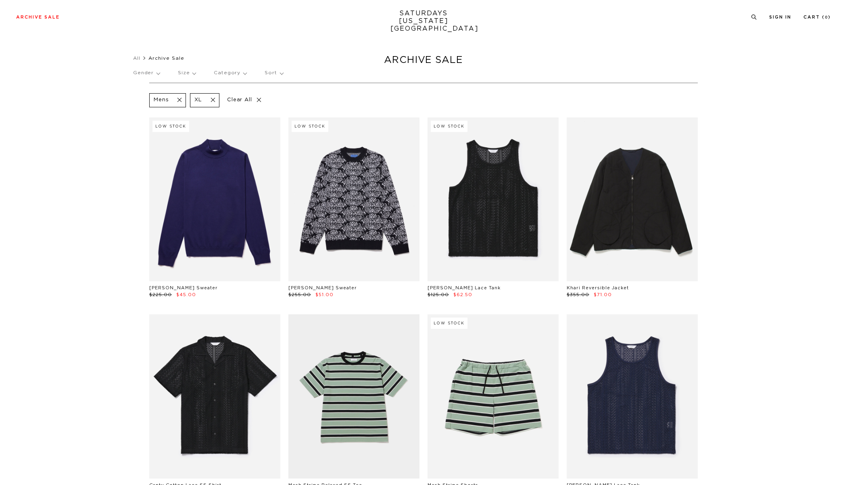  What do you see at coordinates (187, 73) in the screenshot?
I see `p: Size` at bounding box center [187, 73].